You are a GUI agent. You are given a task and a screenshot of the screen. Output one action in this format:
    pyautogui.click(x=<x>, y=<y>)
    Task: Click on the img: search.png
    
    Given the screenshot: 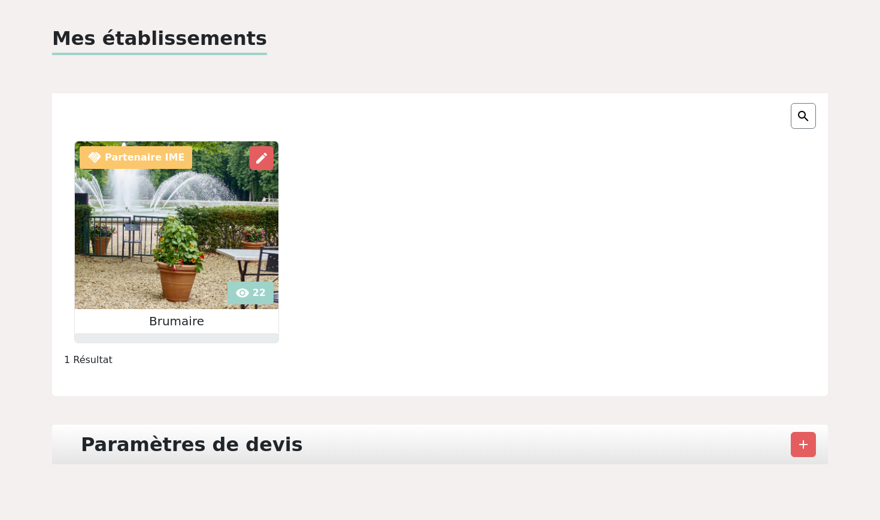 What is the action you would take?
    pyautogui.click(x=803, y=116)
    